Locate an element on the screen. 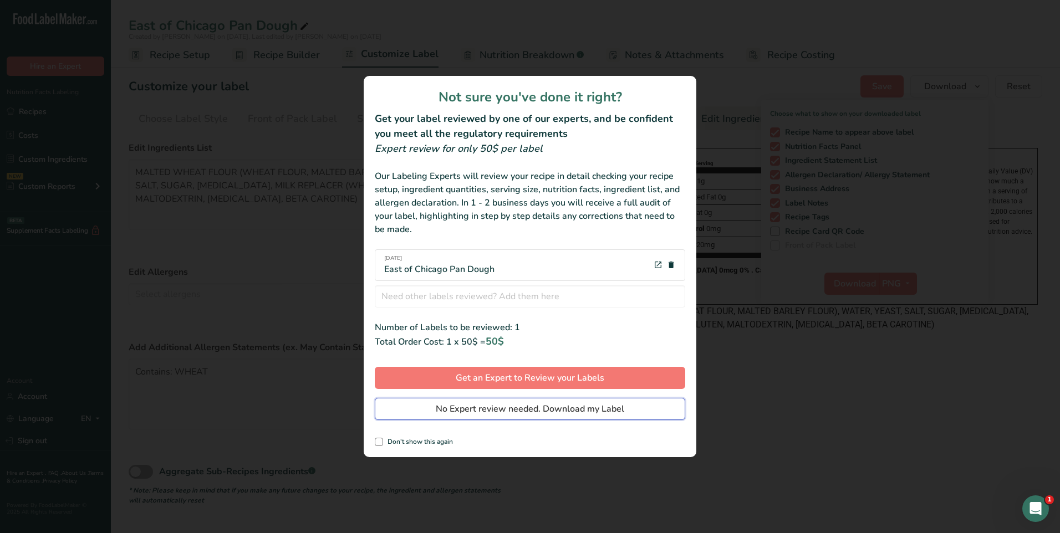  div: Expert review for only 50$ per label is located at coordinates (530, 149).